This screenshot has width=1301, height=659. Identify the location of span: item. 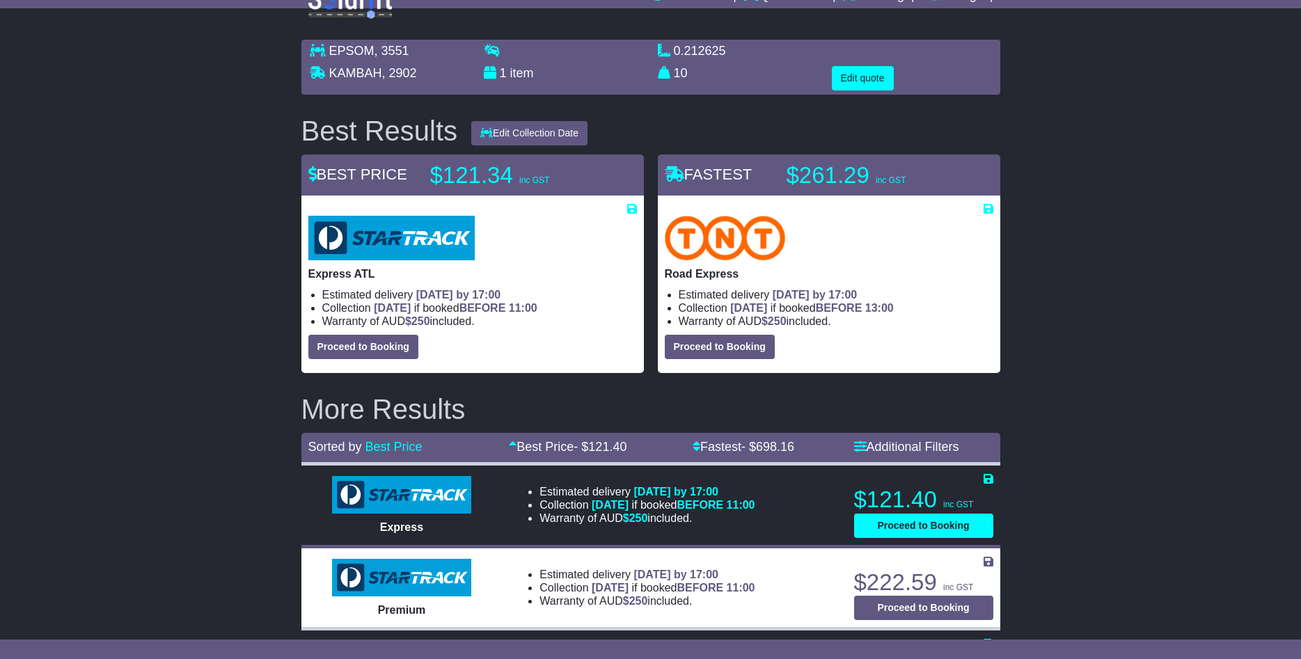
(522, 73).